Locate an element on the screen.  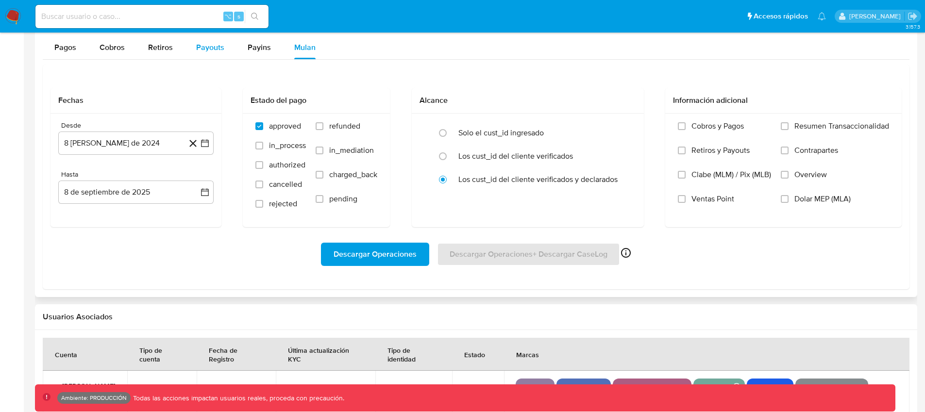
a: Notificaciones is located at coordinates (821, 16).